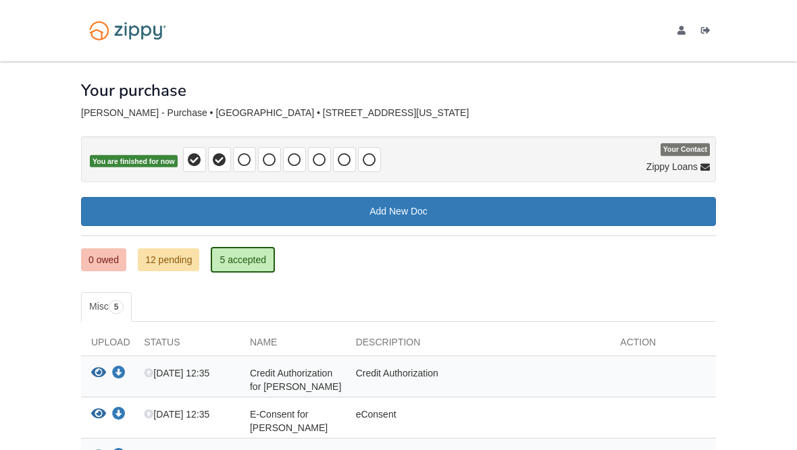 The height and width of the screenshot is (450, 797). Describe the element at coordinates (119, 415) in the screenshot. I see `a: Download E-Consent for Rachele Lambert` at that location.